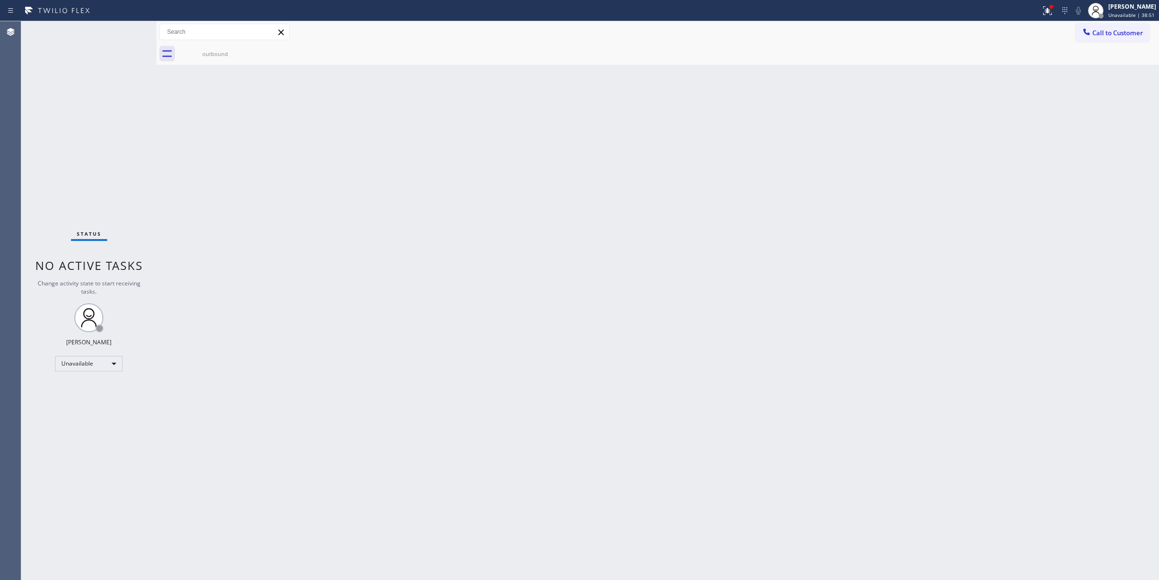  What do you see at coordinates (89, 287) in the screenshot?
I see `span: Change activity state to start receiving tasks.` at bounding box center [89, 287].